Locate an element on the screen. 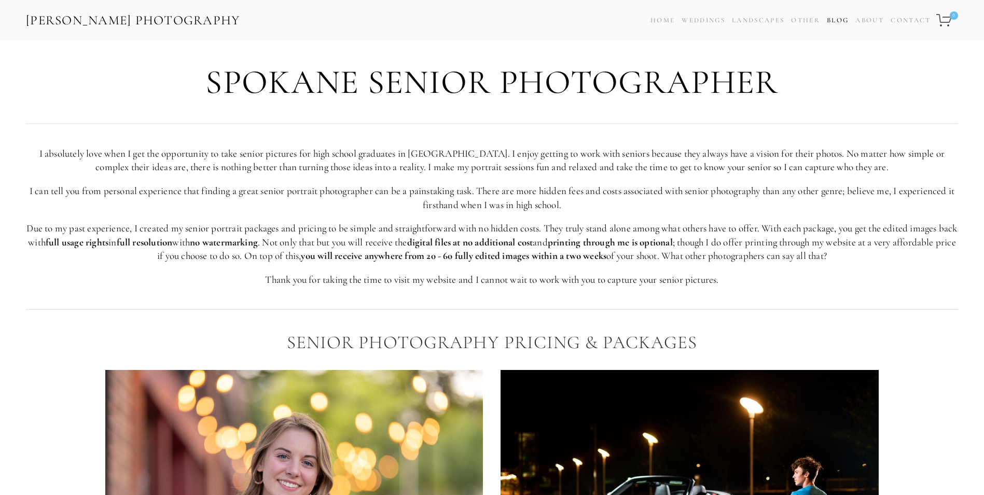  strong: you will receive anywhere from 20 - 60 fully edited images within a two weeks is located at coordinates (453, 255).